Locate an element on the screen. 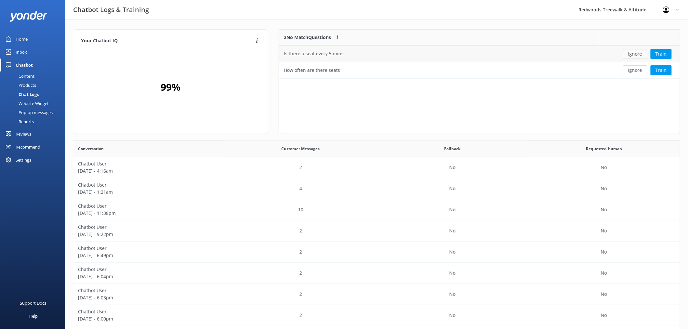  div: Is there a seat every 5 mins is located at coordinates (314, 54).